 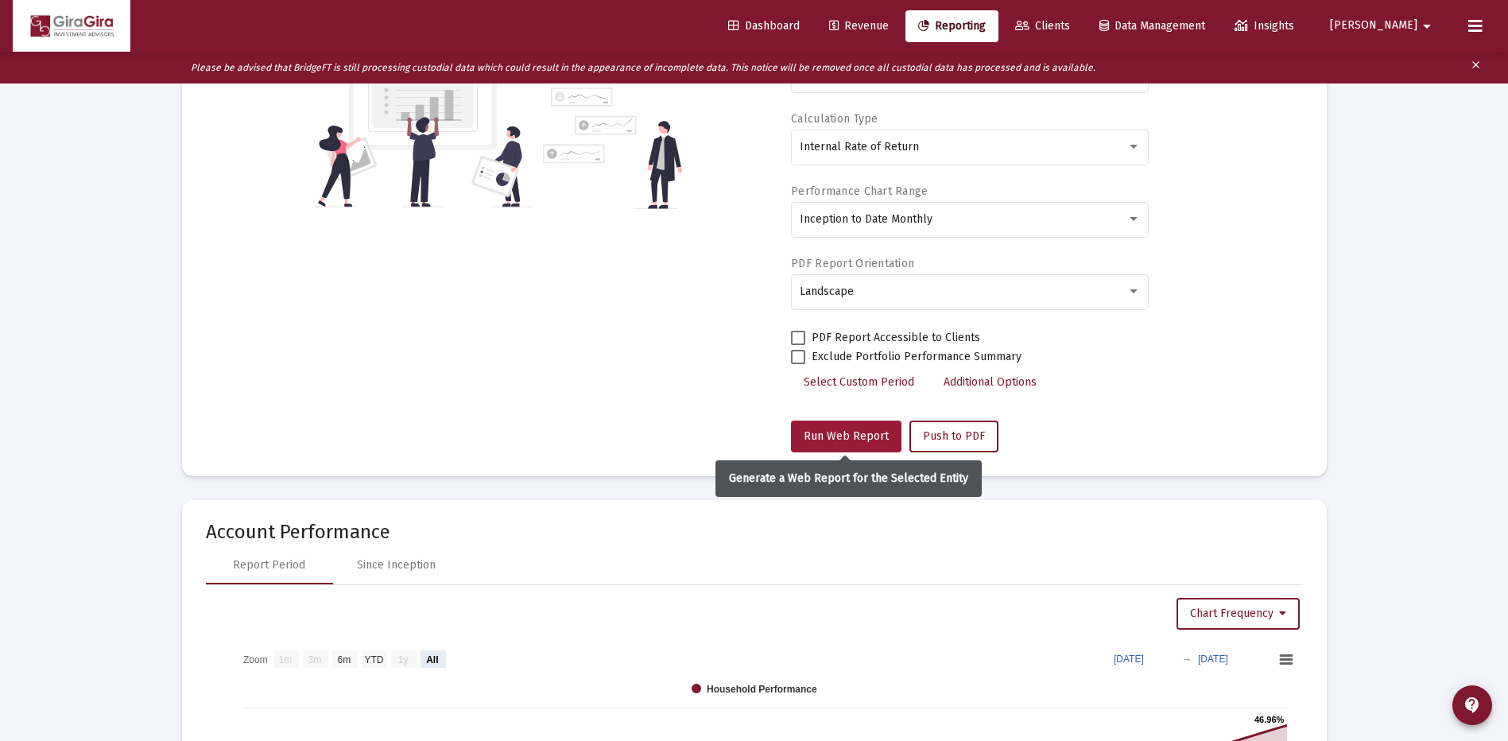 I want to click on mat-icon: arrow_drop_down, so click(x=1426, y=26).